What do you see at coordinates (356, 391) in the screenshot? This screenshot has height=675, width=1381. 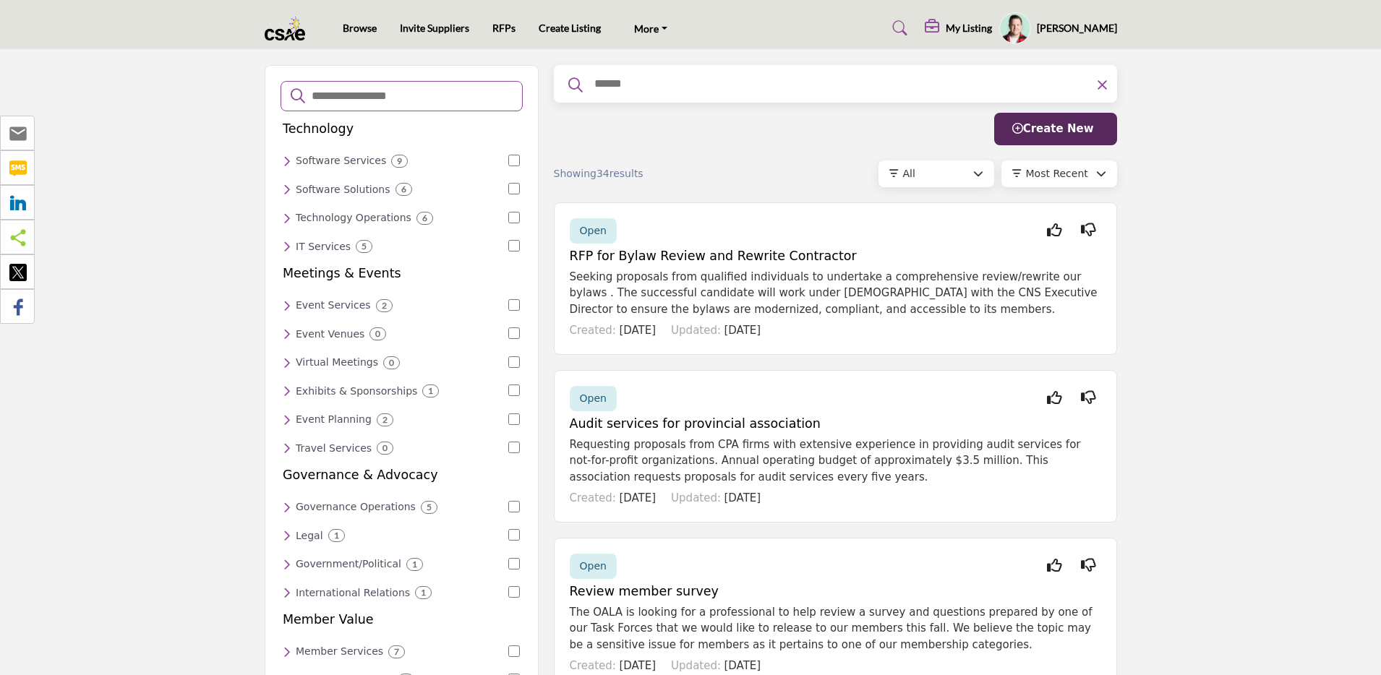 I see `h6: Exhibition and sponsorship services` at bounding box center [356, 391].